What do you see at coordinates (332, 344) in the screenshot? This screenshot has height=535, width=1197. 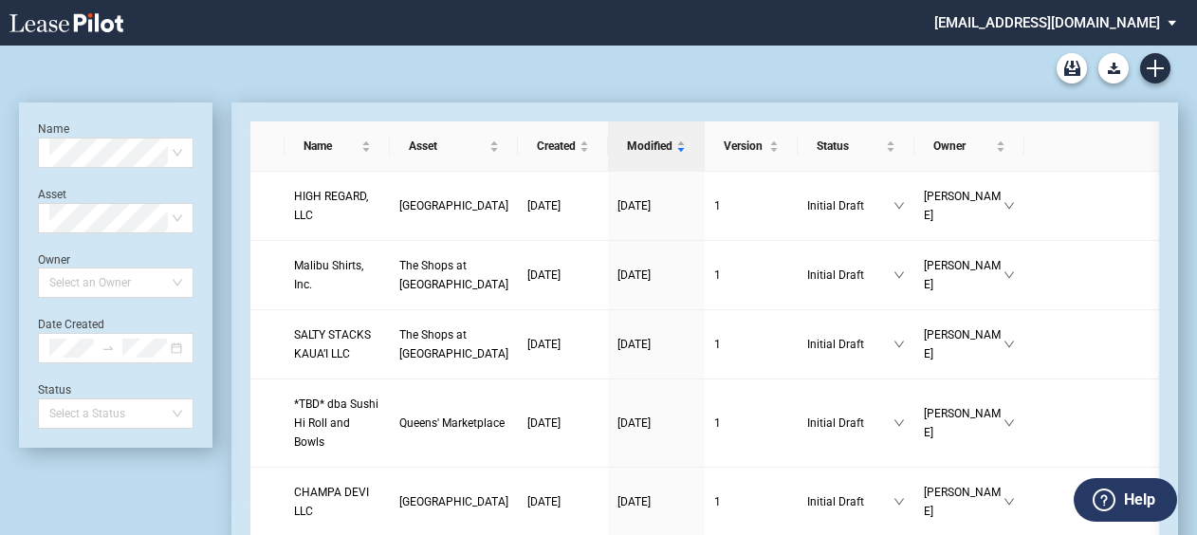 I see `span: SALTY STACKS KAUA’I LLC` at bounding box center [332, 344].